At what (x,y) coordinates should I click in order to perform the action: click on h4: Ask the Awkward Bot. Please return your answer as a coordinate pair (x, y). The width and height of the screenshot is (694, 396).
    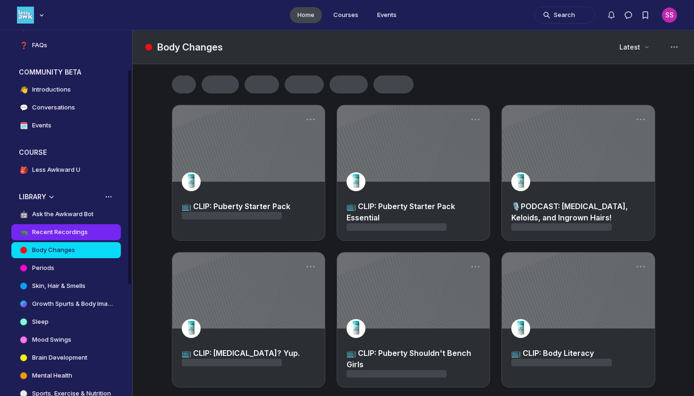
    Looking at the image, I should click on (63, 214).